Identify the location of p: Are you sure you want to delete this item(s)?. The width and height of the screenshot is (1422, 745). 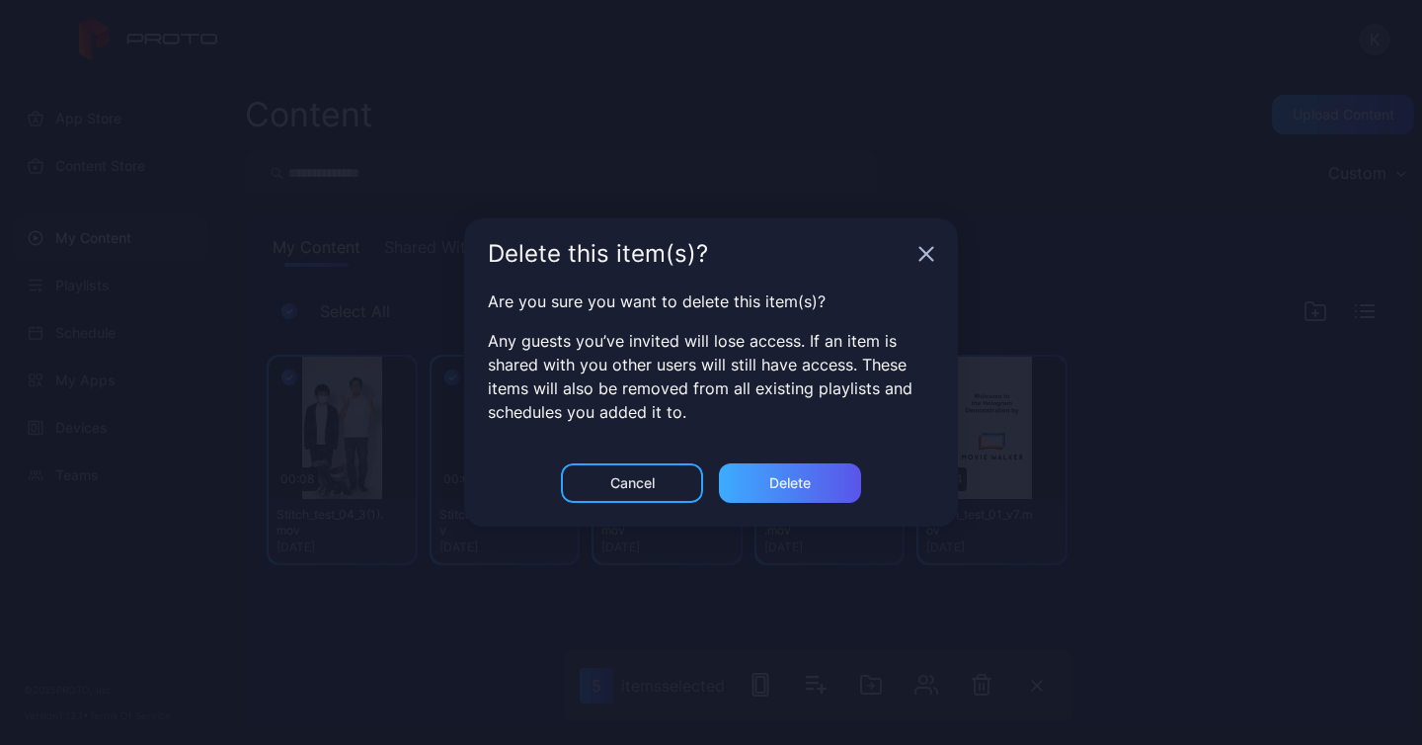
(711, 301).